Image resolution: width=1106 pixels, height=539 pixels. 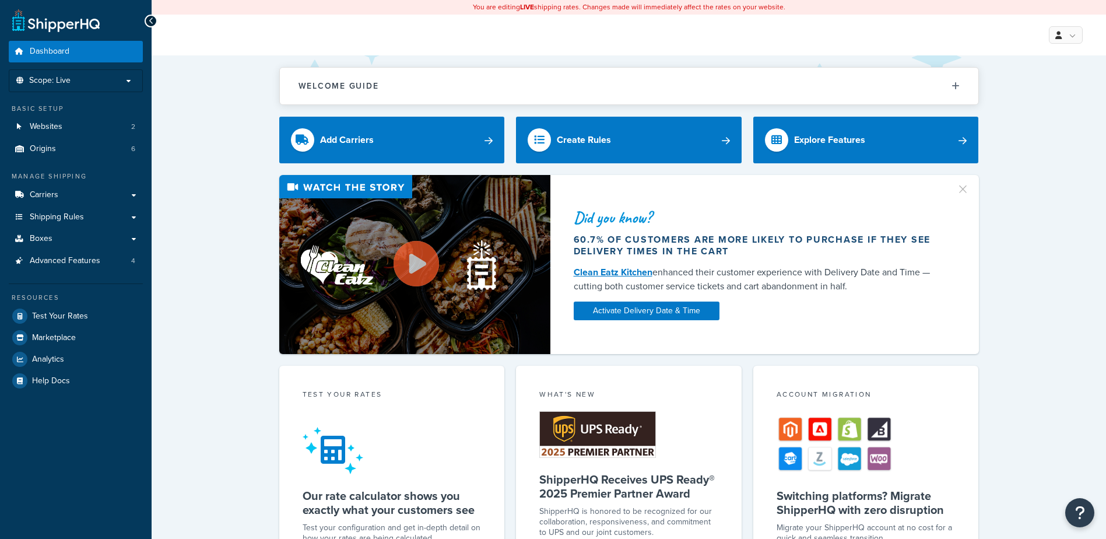 What do you see at coordinates (133, 261) in the screenshot?
I see `span: 4` at bounding box center [133, 261].